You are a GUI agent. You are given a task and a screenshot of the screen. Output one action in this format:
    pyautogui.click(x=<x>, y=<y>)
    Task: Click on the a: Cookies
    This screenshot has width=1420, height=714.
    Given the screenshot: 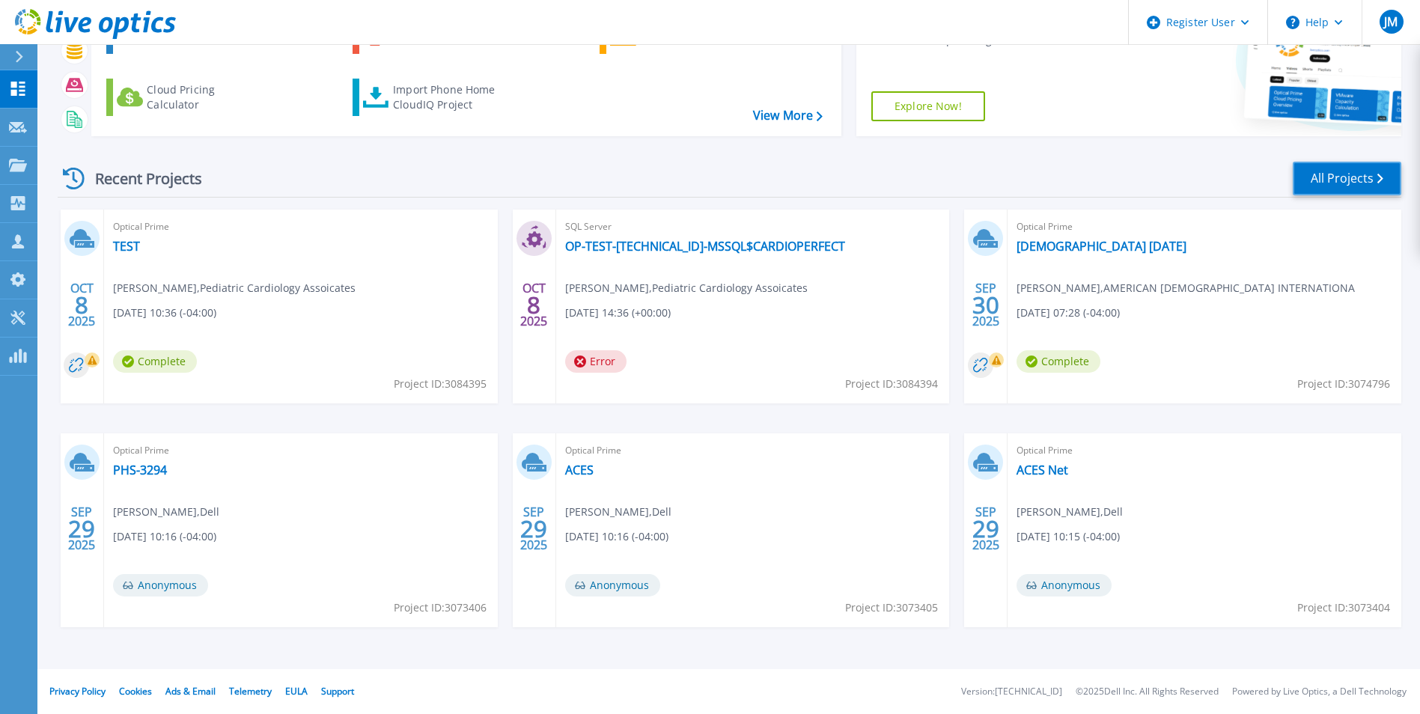 What is the action you would take?
    pyautogui.click(x=135, y=691)
    